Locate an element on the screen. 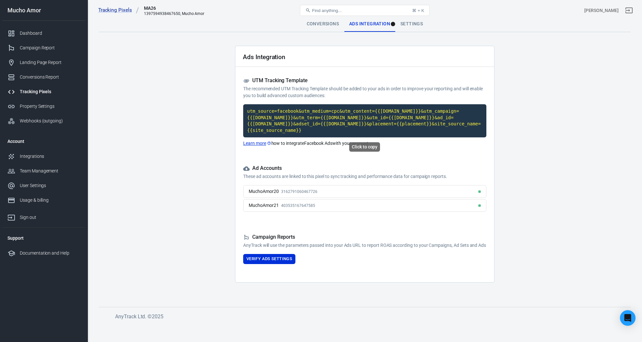 Image resolution: width=642 pixels, height=342 pixels. p: how to integrate Facebook Ads with your account. is located at coordinates (365, 143).